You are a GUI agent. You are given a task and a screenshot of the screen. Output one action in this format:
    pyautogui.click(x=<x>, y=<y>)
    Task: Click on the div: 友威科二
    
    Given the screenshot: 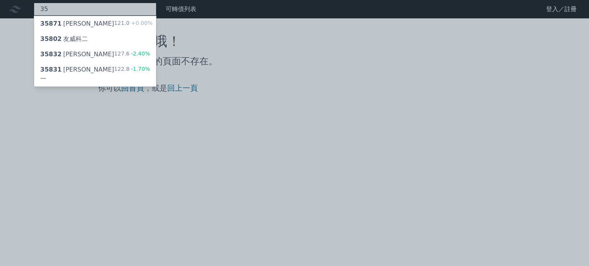 What is the action you would take?
    pyautogui.click(x=64, y=39)
    